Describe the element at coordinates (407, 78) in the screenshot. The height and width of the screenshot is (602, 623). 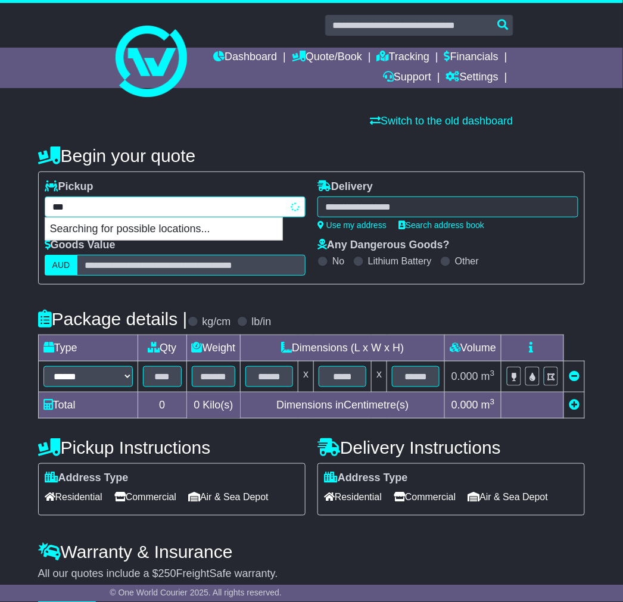
I see `a: Support` at that location.